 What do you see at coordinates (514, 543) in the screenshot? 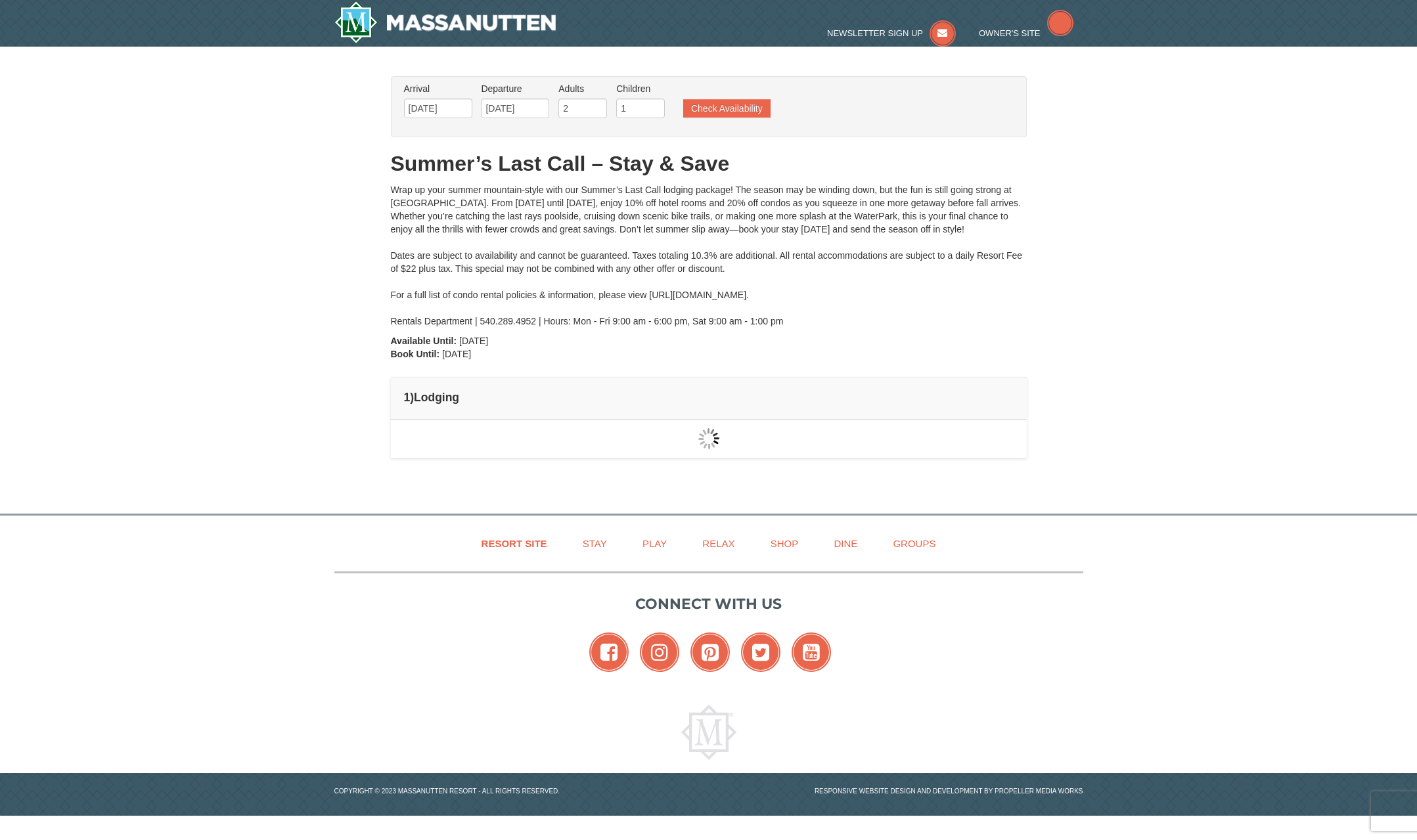
I see `a: Resort Site` at bounding box center [514, 543].